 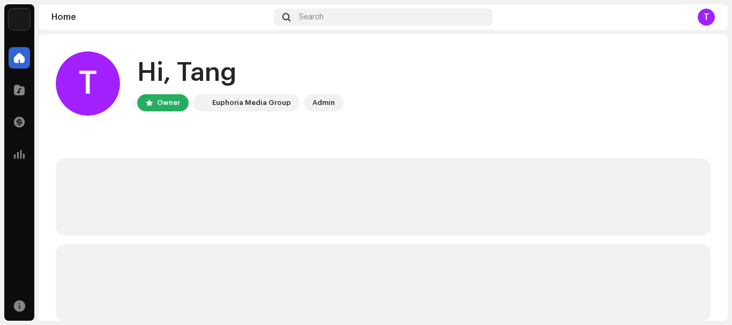 I want to click on span: Search, so click(x=311, y=17).